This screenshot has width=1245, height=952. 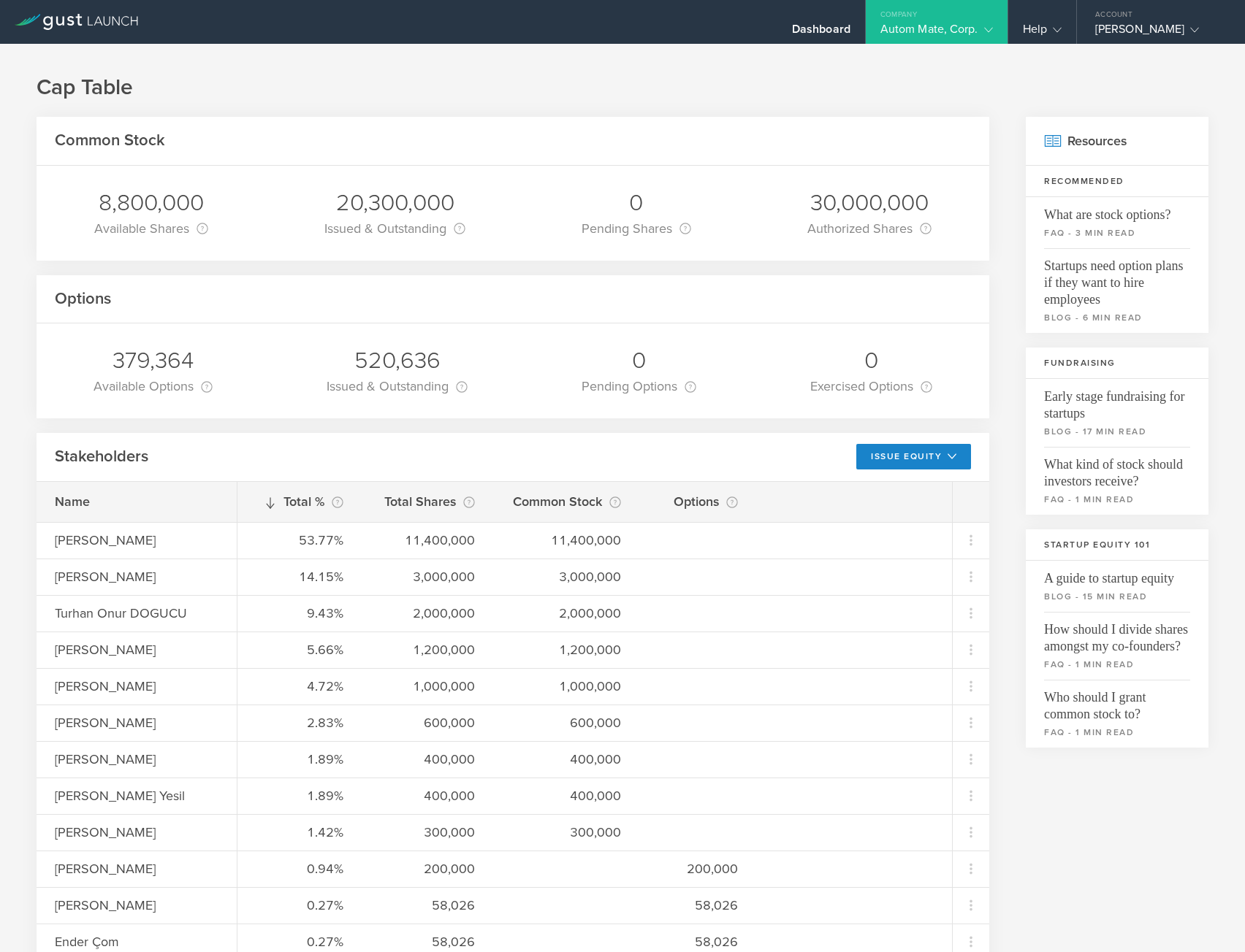 What do you see at coordinates (1117, 413) in the screenshot?
I see `a: Early stage fundraising for startupsblog - 17 min read` at bounding box center [1117, 413].